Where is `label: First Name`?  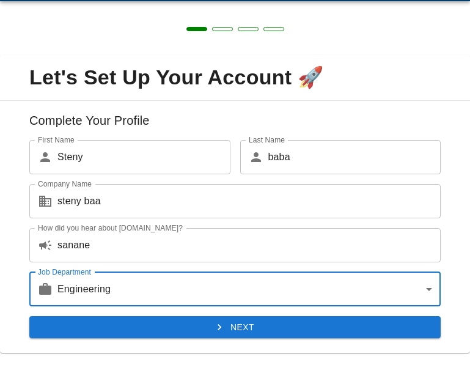 label: First Name is located at coordinates (56, 139).